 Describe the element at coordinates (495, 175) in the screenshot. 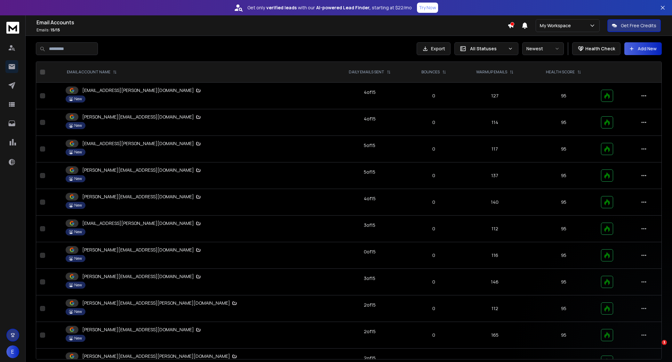

I see `td: 137` at that location.